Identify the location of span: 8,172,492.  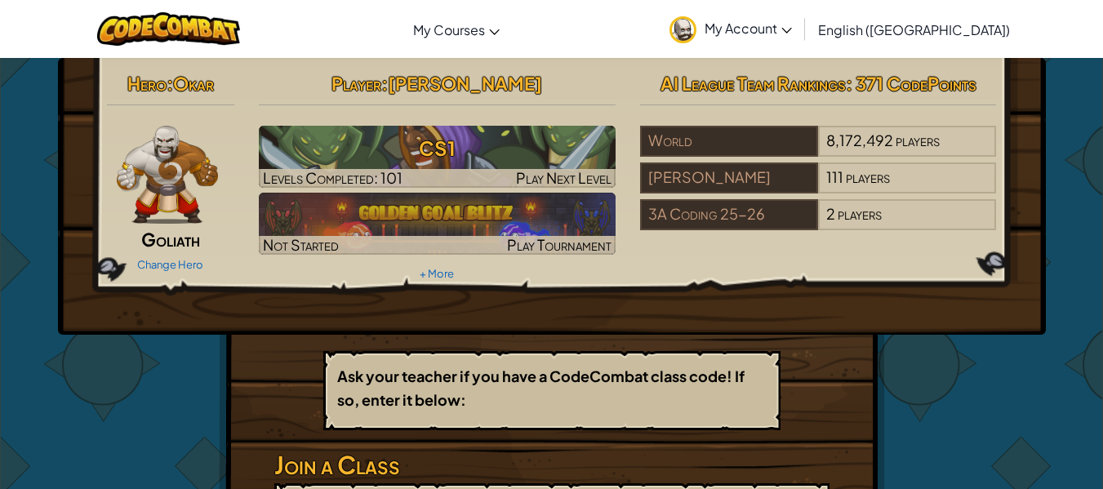
(860, 140).